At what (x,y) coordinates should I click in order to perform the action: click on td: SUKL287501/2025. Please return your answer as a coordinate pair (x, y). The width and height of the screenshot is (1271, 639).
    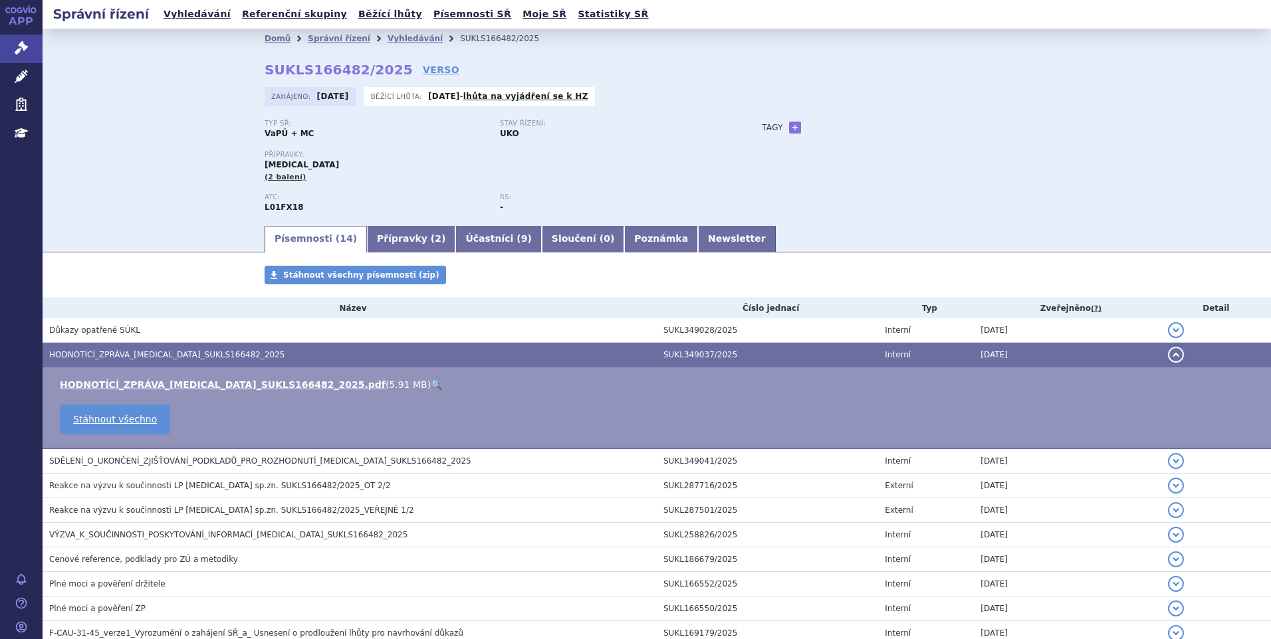
    Looking at the image, I should click on (767, 510).